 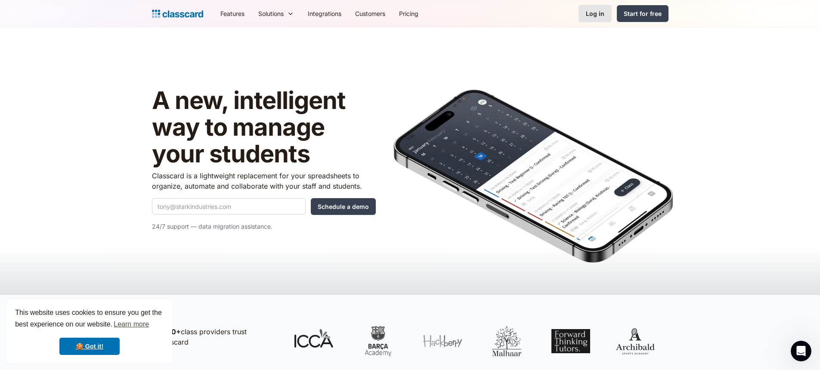 What do you see at coordinates (370, 13) in the screenshot?
I see `a: Customers` at bounding box center [370, 13].